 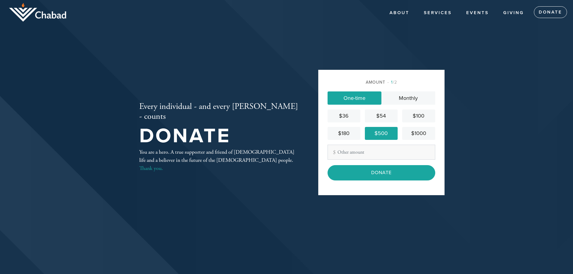 What do you see at coordinates (354, 98) in the screenshot?
I see `a: One-time` at bounding box center [354, 98].